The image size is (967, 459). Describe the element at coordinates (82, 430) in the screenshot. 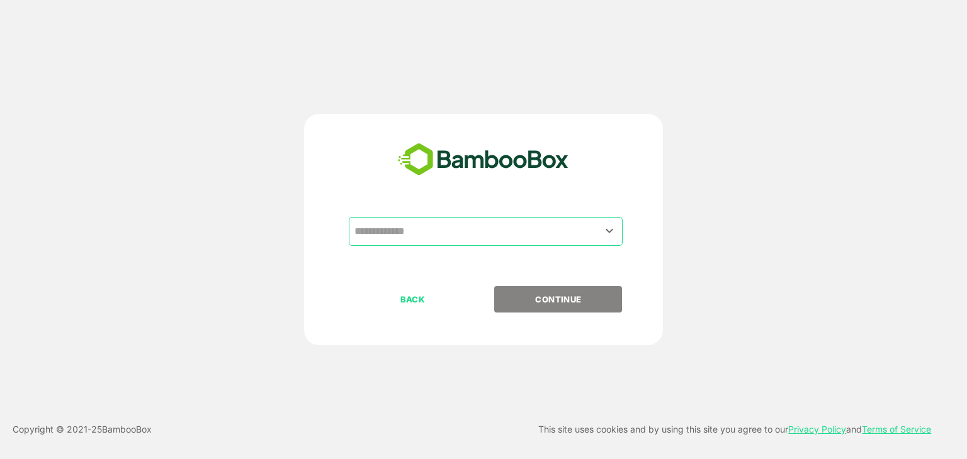

I see `p: Copyright © 2021- 25 BambooBox` at that location.